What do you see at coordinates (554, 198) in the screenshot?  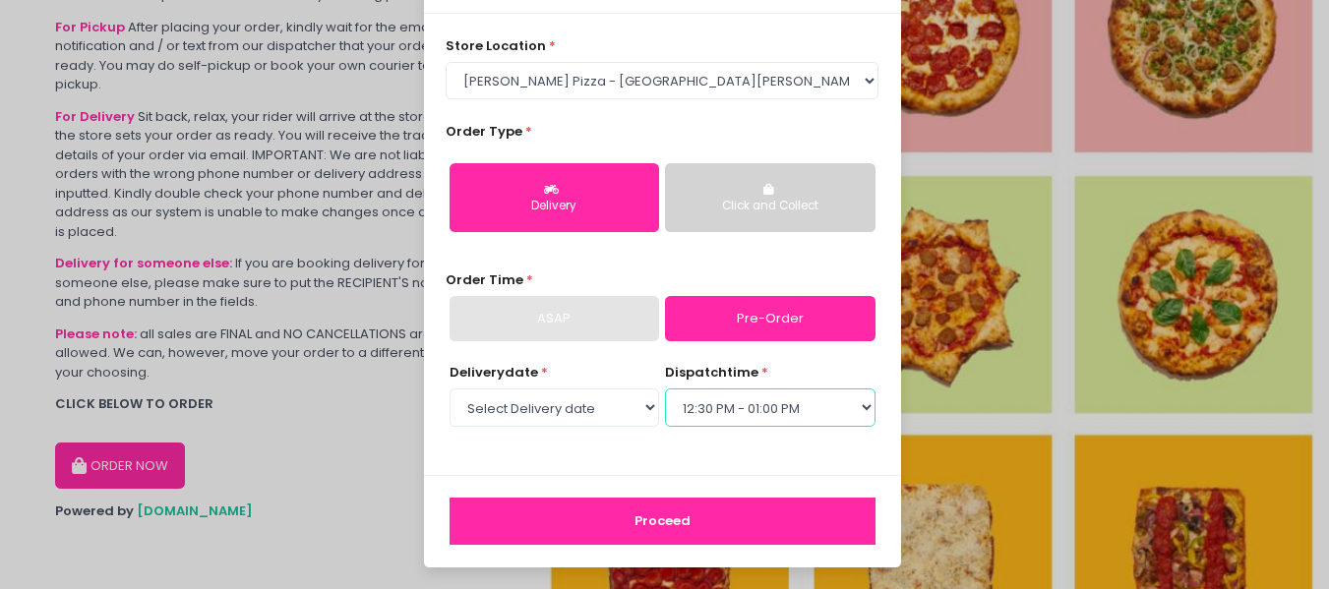 I see `button: Delivery` at bounding box center [554, 198].